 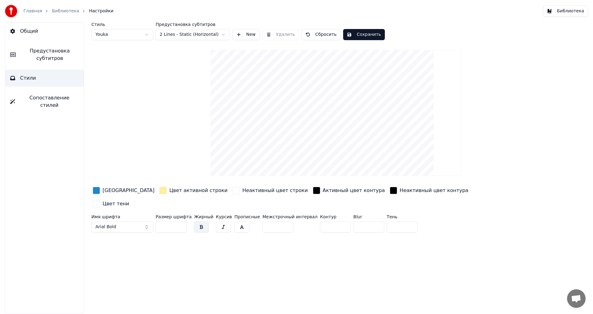 I want to click on div: Цвет тени, so click(x=116, y=204).